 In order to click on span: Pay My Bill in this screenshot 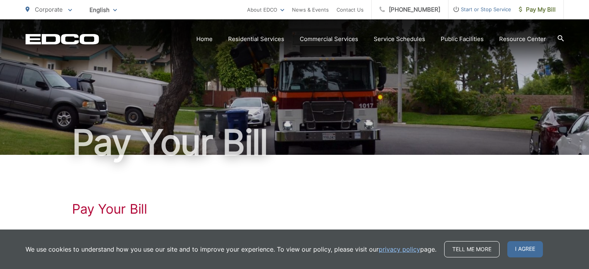, I will do `click(537, 10)`.